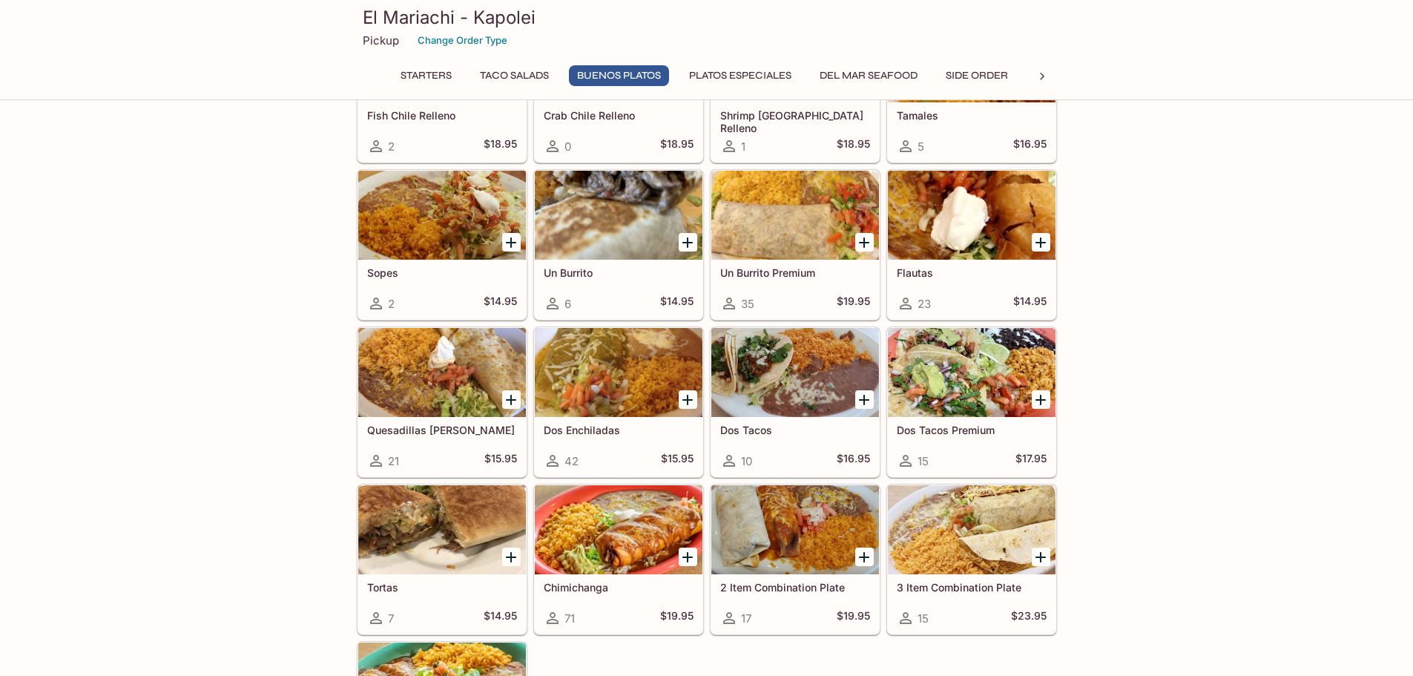  I want to click on span: 71, so click(570, 618).